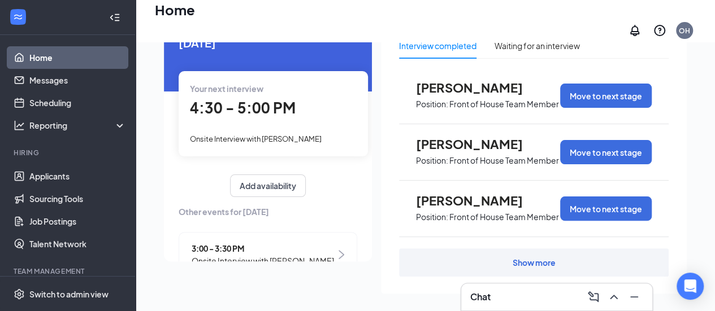  What do you see at coordinates (77, 199) in the screenshot?
I see `a: Sourcing Tools` at bounding box center [77, 199].